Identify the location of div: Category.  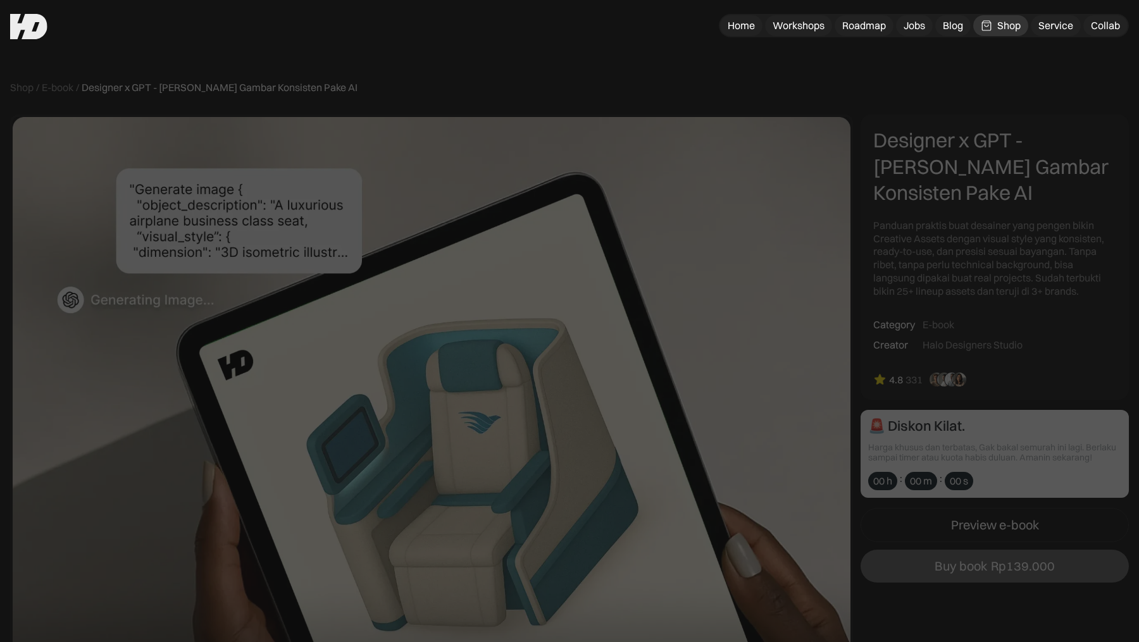
(894, 324).